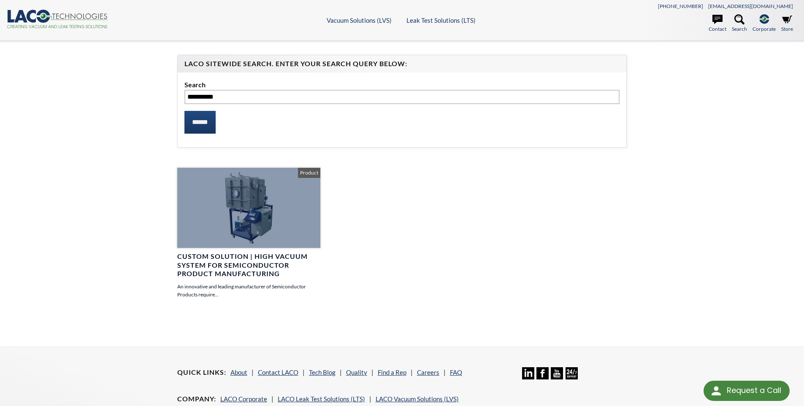  What do you see at coordinates (428, 373) in the screenshot?
I see `a: Careers` at bounding box center [428, 373].